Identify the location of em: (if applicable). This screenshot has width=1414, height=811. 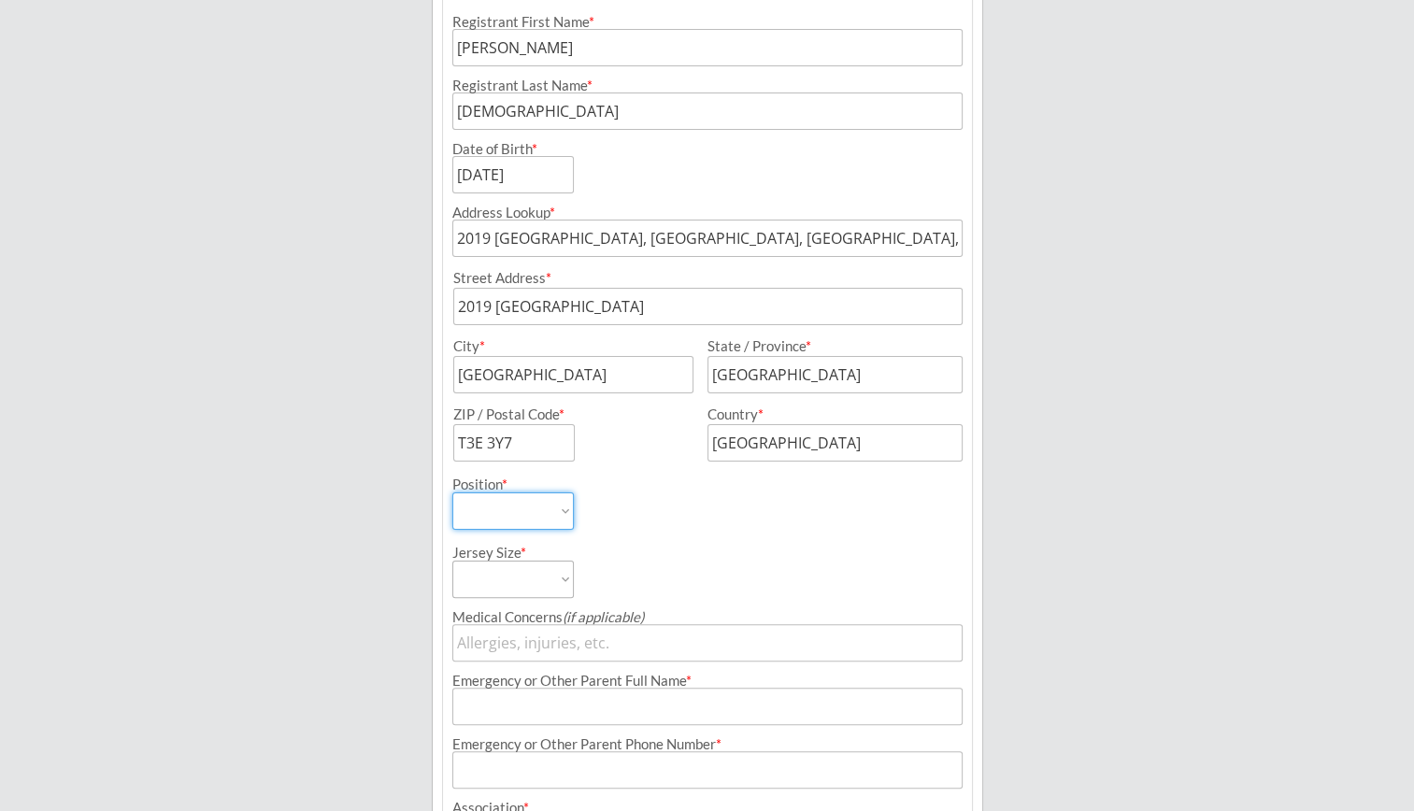
(603, 617).